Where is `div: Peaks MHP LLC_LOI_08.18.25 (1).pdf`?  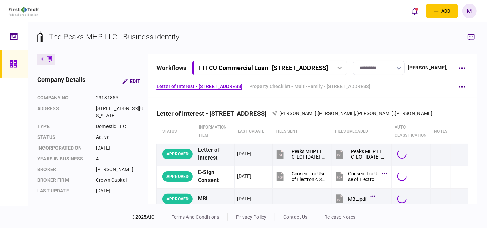 div: Peaks MHP LLC_LOI_08.18.25 (1).pdf is located at coordinates (368, 154).